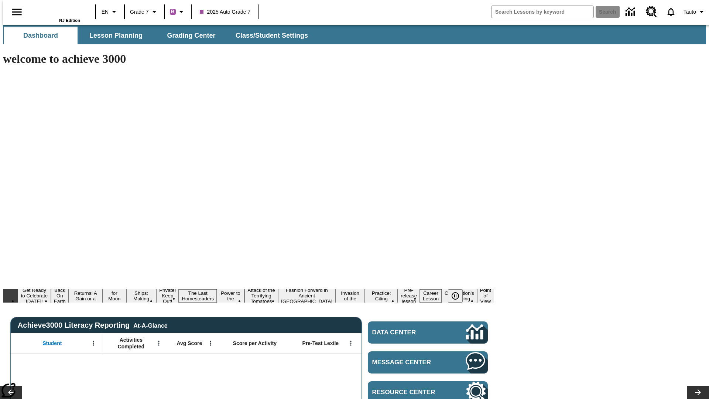  I want to click on button: Slide 12 Mixed Practice: Citing Evidence, so click(381, 296).